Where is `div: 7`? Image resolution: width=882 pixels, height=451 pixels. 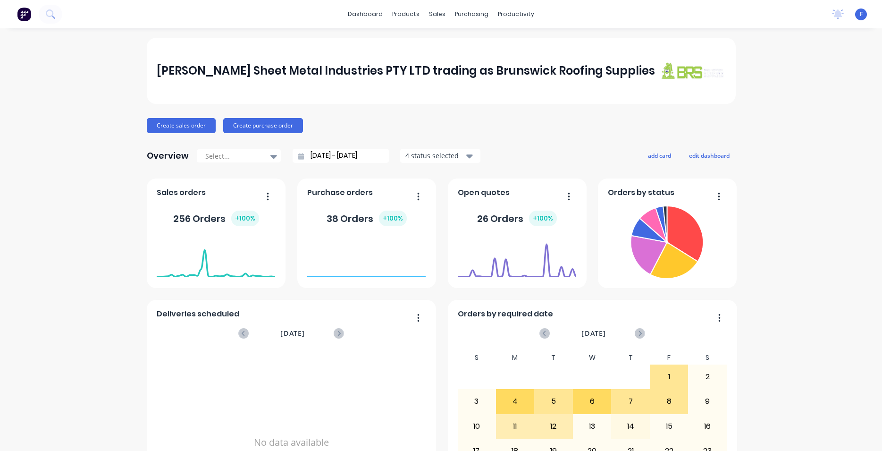
div: 7 is located at coordinates (631, 401).